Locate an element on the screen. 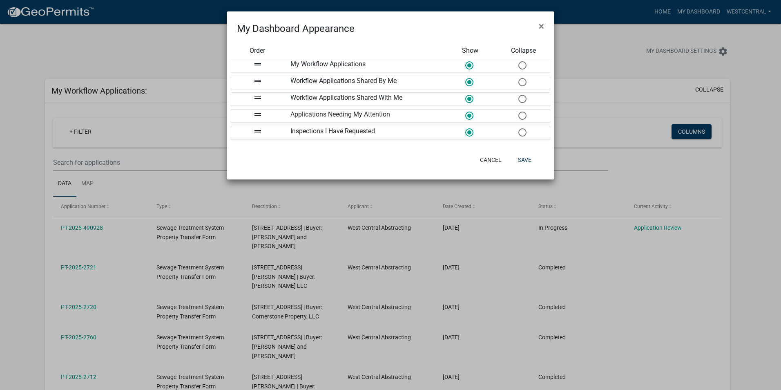 This screenshot has width=781, height=390. div: Applications Needing My Attention is located at coordinates (364, 116).